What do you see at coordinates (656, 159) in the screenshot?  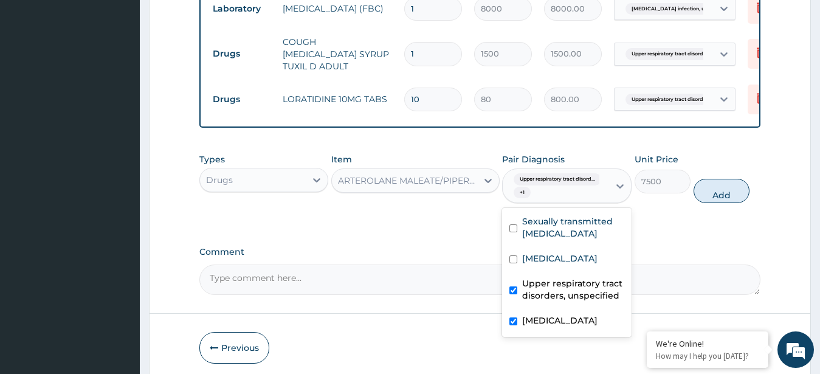 I see `label: Unit Price` at bounding box center [656, 159].